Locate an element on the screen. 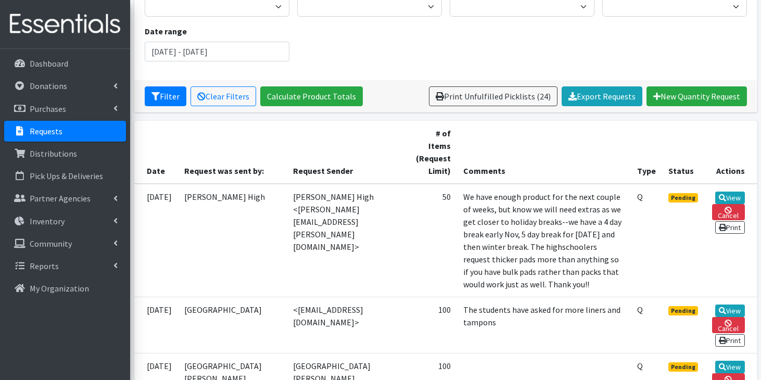 This screenshot has width=761, height=380. p: Pick Ups & Deliveries is located at coordinates (66, 176).